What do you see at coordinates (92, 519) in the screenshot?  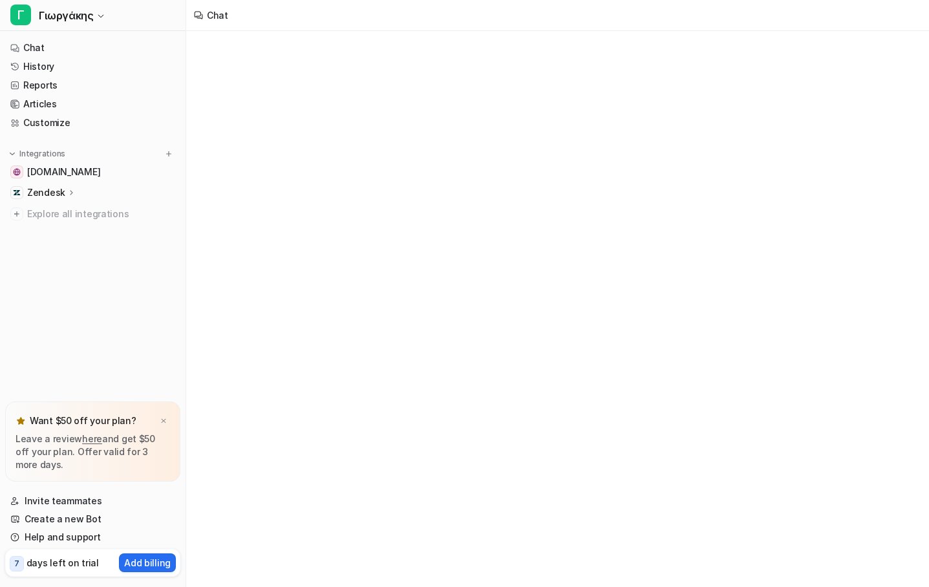 I see `a: Create a new Bot` at bounding box center [92, 519].